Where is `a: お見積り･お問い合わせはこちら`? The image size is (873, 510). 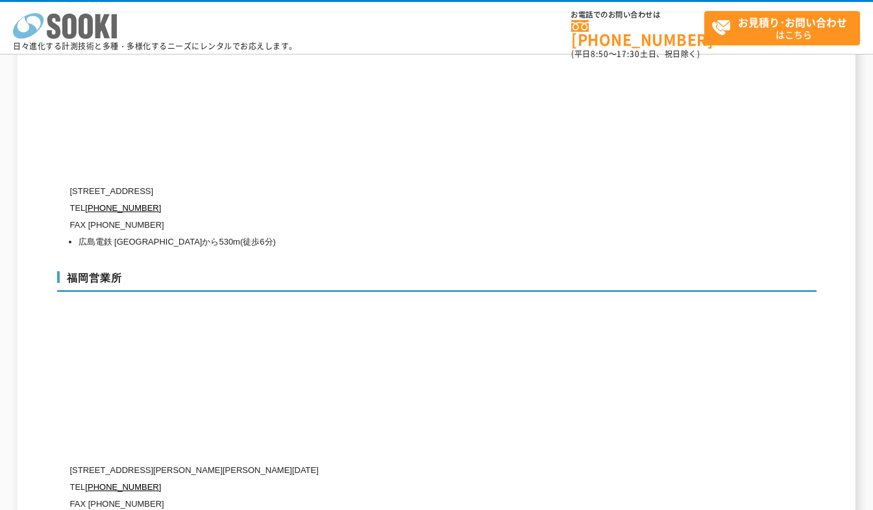
a: お見積り･お問い合わせはこちら is located at coordinates (782, 28).